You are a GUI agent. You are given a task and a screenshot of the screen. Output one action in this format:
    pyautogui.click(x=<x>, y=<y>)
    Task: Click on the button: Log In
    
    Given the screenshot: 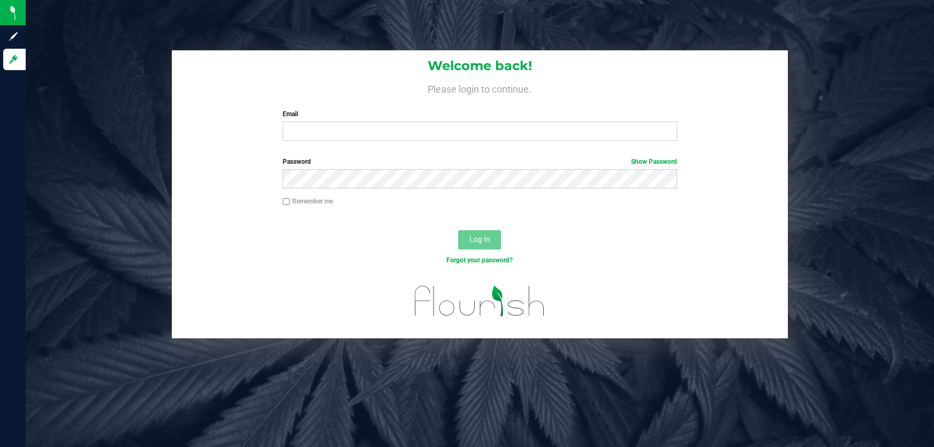 What is the action you would take?
    pyautogui.click(x=480, y=240)
    